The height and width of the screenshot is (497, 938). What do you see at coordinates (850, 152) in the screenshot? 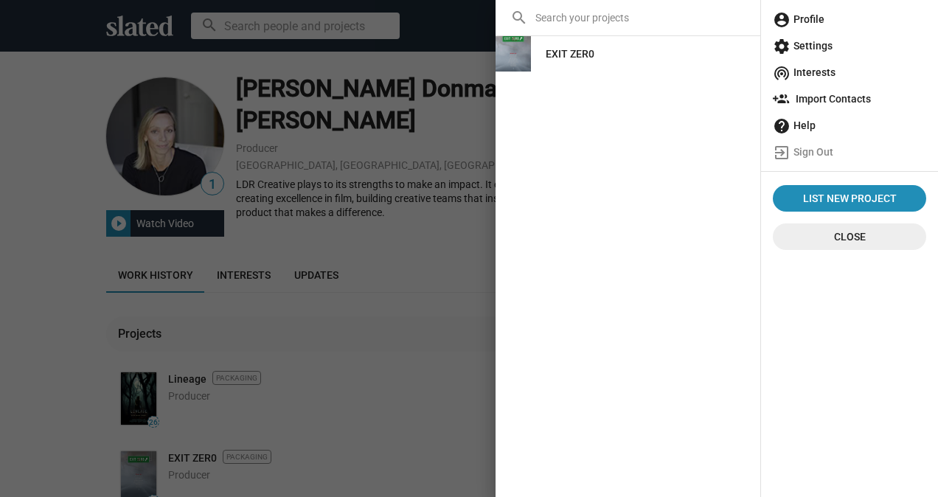
I see `span: Sign Out` at bounding box center [850, 152].